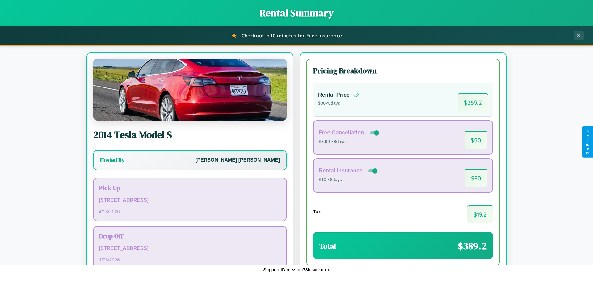 The image size is (593, 284). What do you see at coordinates (341, 132) in the screenshot?
I see `h4: Free Cancellation` at bounding box center [341, 132].